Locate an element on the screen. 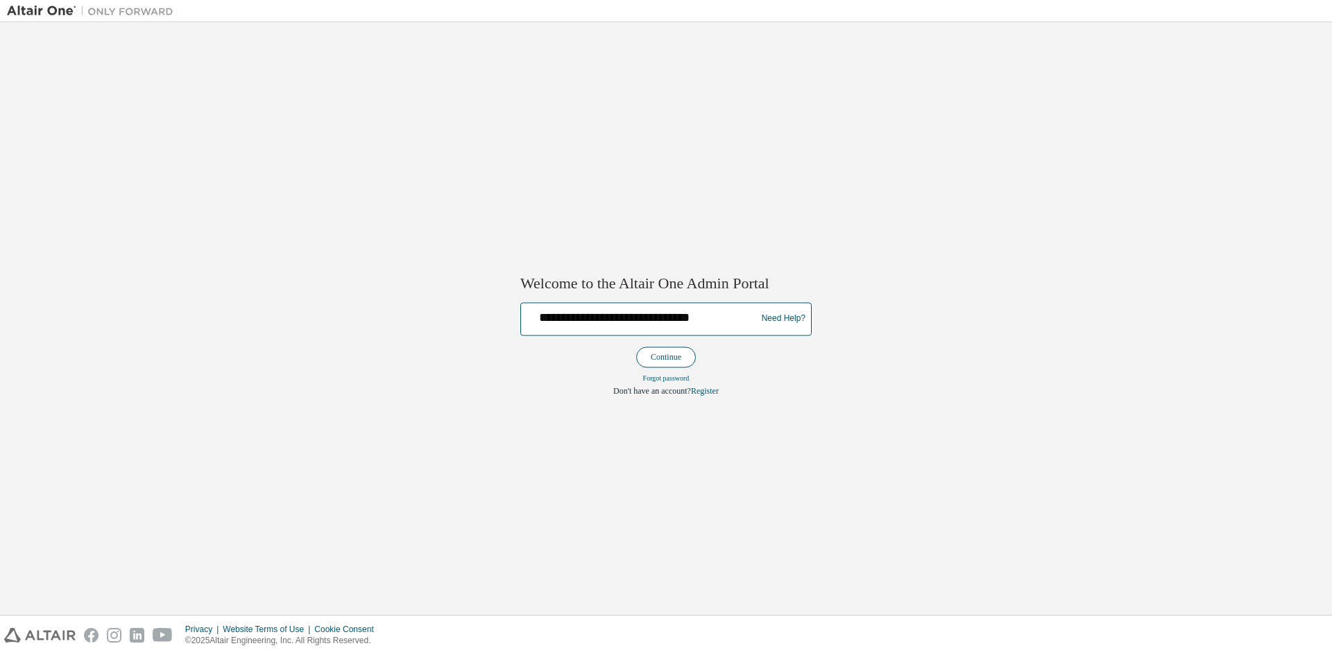 The height and width of the screenshot is (655, 1332). button: Continue is located at coordinates (666, 357).